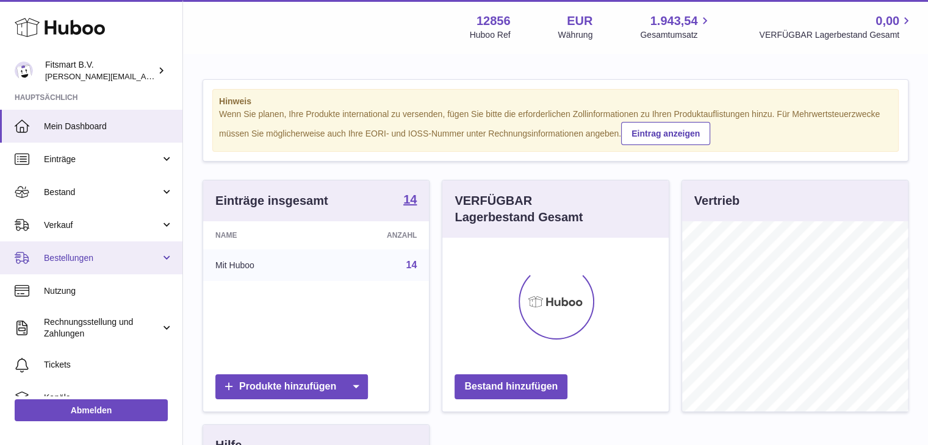  I want to click on div: Fitsmart B.V., so click(100, 71).